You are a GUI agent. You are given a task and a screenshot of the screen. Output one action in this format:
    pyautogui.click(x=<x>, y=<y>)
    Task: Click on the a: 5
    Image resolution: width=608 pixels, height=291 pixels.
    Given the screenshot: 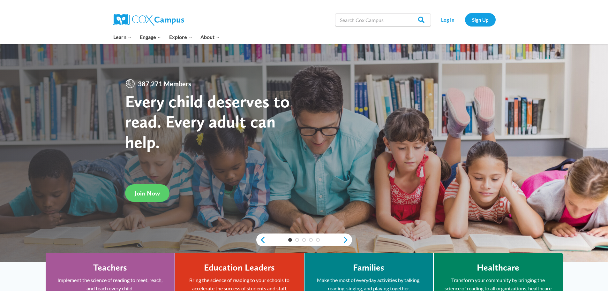 What is the action you would take?
    pyautogui.click(x=318, y=240)
    